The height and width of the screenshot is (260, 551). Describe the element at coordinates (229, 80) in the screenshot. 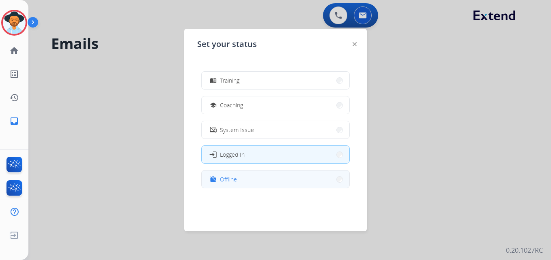

I see `span: Training` at that location.